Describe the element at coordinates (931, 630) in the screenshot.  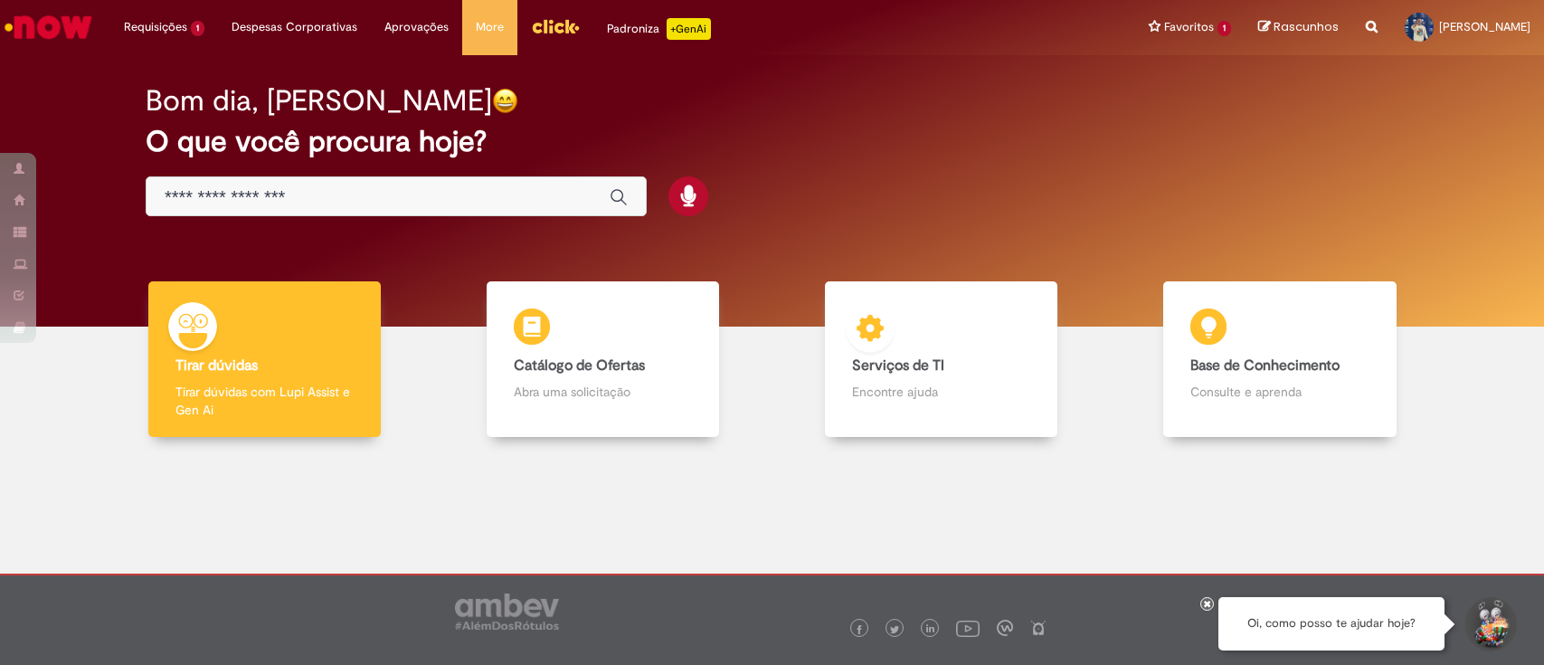
I see `img: logo_footer_linkedin.png` at that location.